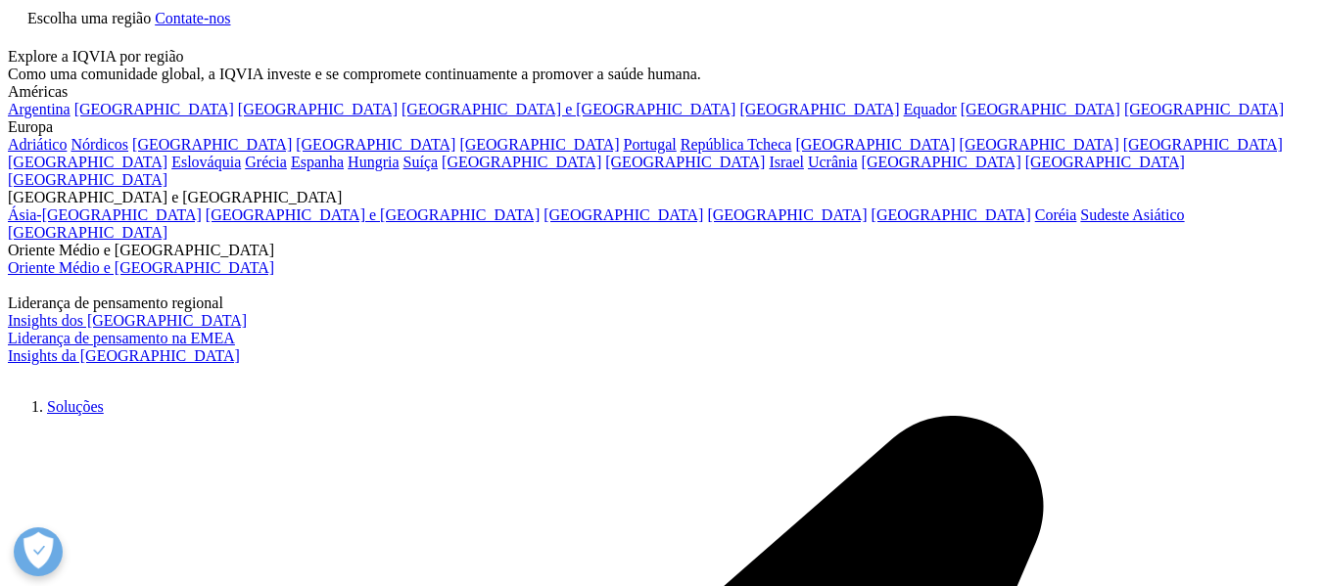  Describe the element at coordinates (30, 126) in the screenshot. I see `font: Europa` at that location.